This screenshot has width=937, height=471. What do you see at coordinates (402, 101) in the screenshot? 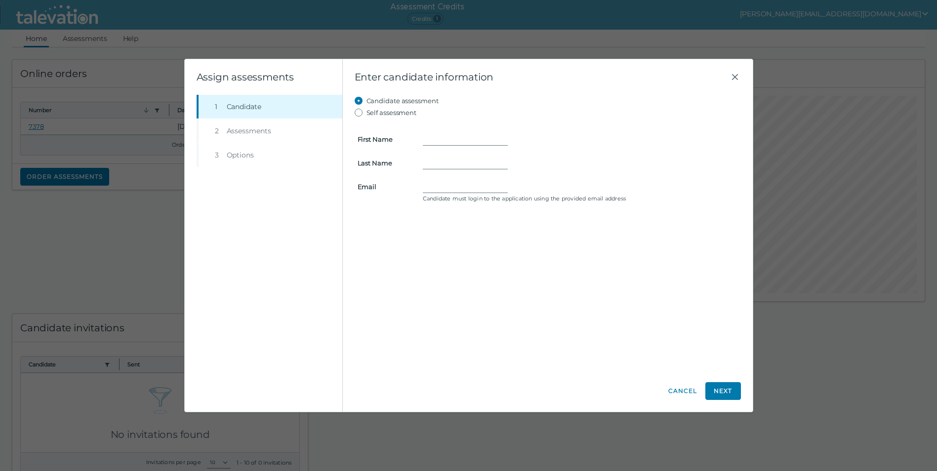
I see `label: Candidate assessment` at bounding box center [402, 101].